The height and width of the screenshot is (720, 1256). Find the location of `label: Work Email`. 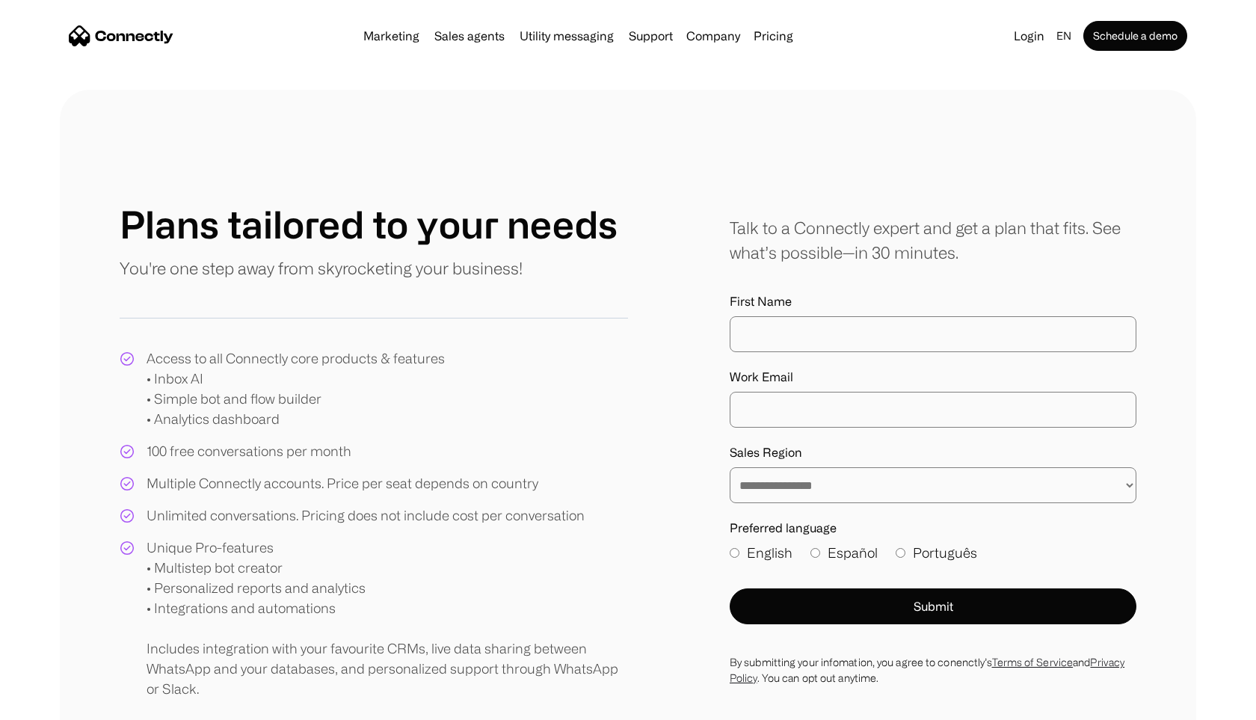

label: Work Email is located at coordinates (933, 377).